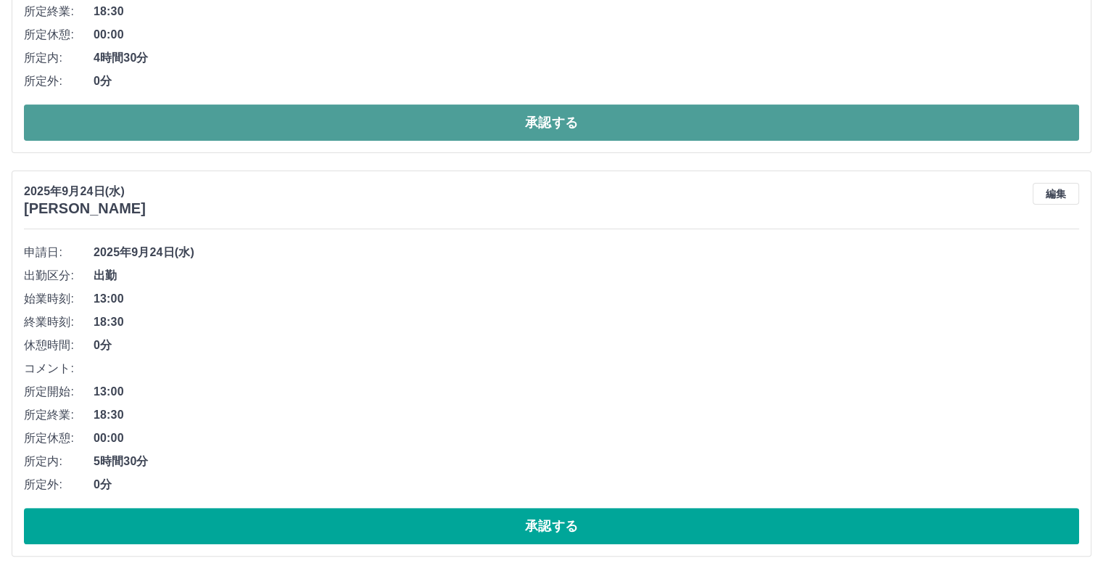 This screenshot has width=1103, height=574. I want to click on span: 2025年9月24日(水), so click(586, 252).